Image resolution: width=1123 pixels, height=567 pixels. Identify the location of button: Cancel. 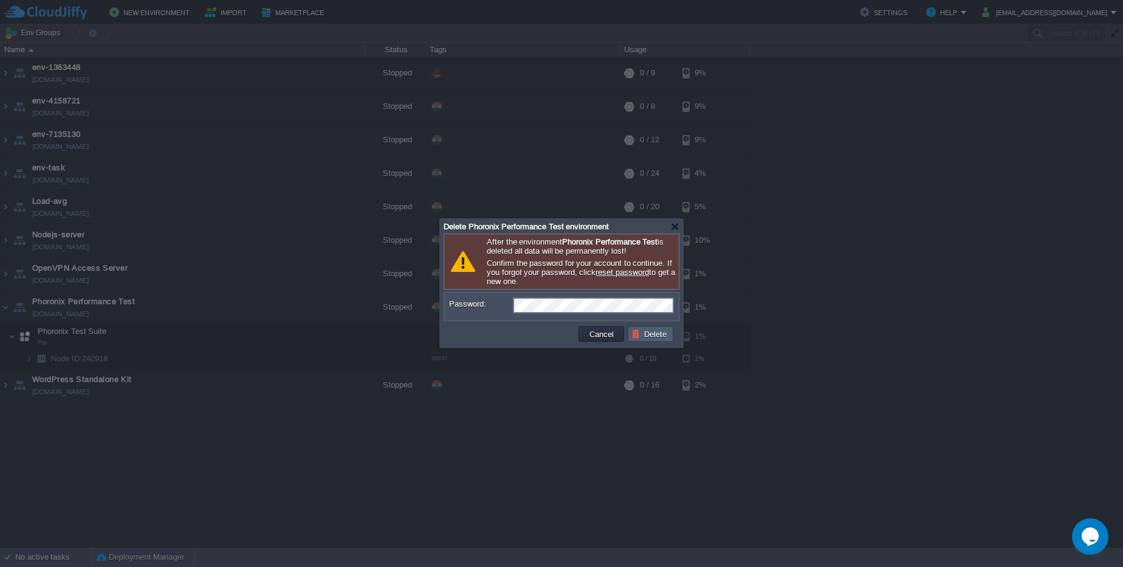
(602, 334).